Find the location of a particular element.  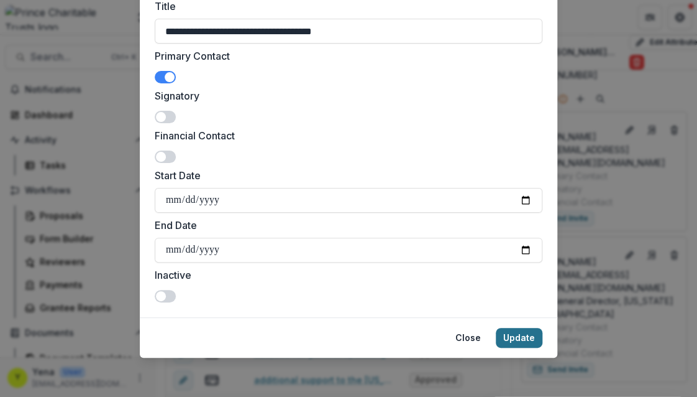

label: End Date is located at coordinates (345, 225).